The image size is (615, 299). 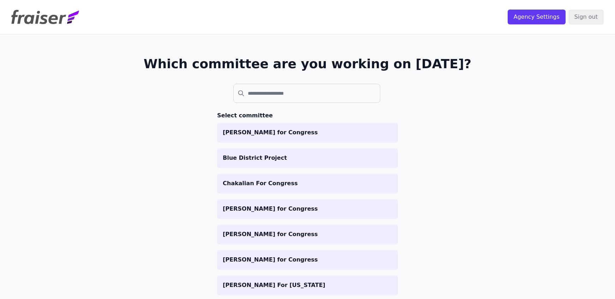 What do you see at coordinates (308, 183) in the screenshot?
I see `a: Chakalian For Congress` at bounding box center [308, 183].